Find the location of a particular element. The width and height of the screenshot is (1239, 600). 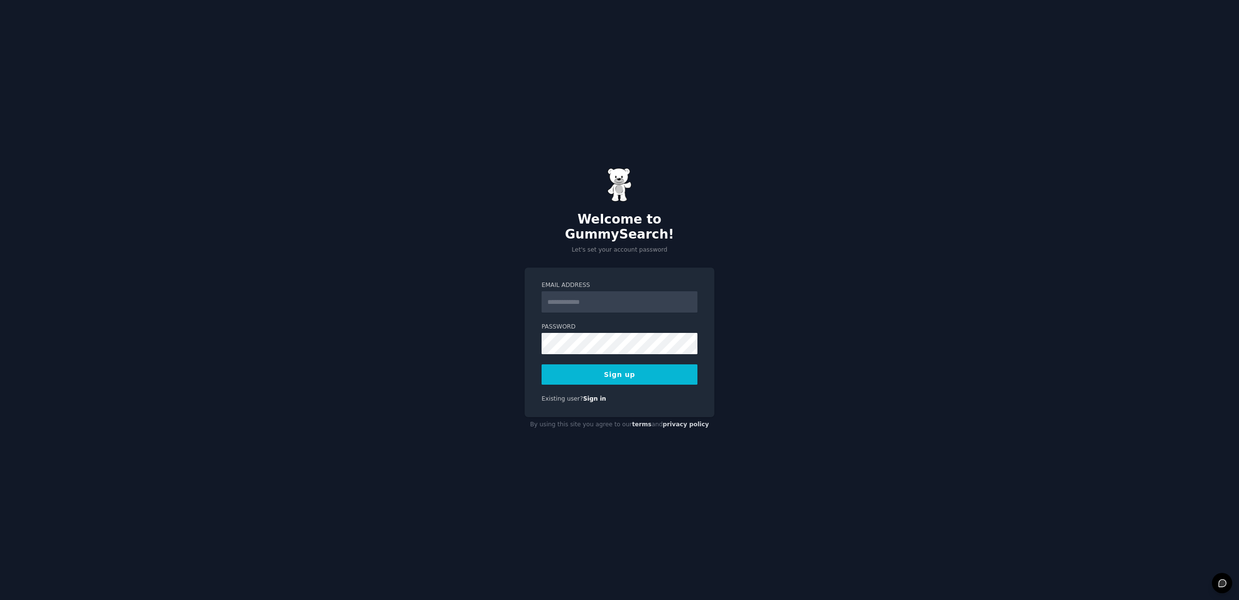

a: privacy policy is located at coordinates (686, 425).